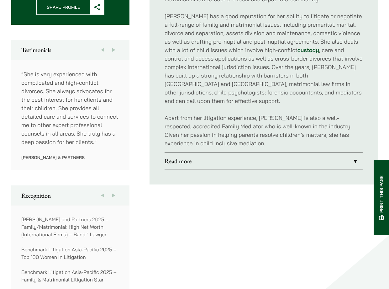  What do you see at coordinates (70, 50) in the screenshot?
I see `h2: Testimonials` at bounding box center [70, 50].